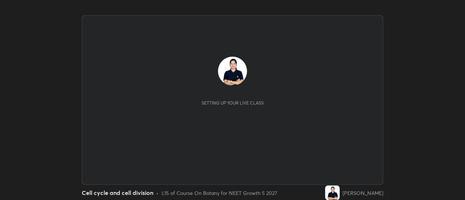 The image size is (465, 200). I want to click on div: L15 of Course On Botany for NEET Growth 5 2027, so click(219, 193).